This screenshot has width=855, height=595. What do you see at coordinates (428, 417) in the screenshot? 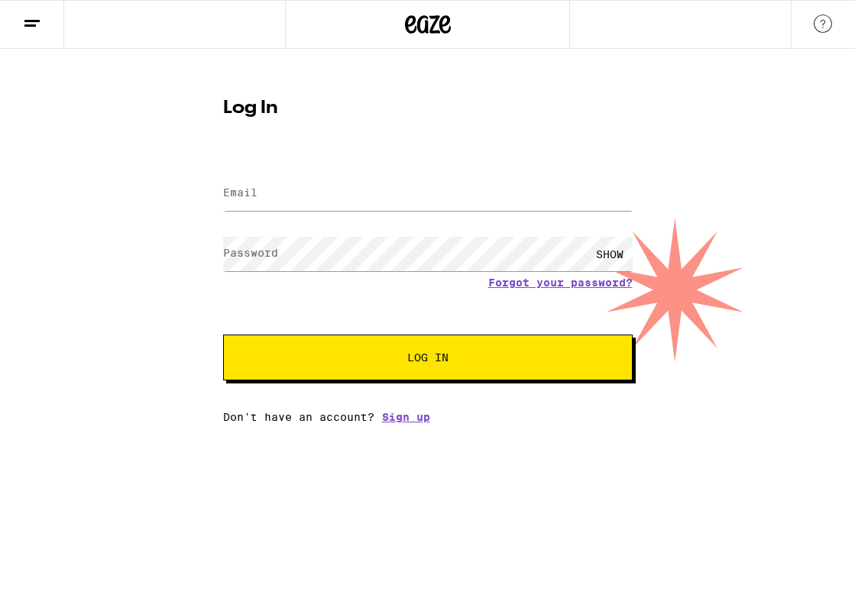
I see `div: Don't have an account?` at bounding box center [428, 417].